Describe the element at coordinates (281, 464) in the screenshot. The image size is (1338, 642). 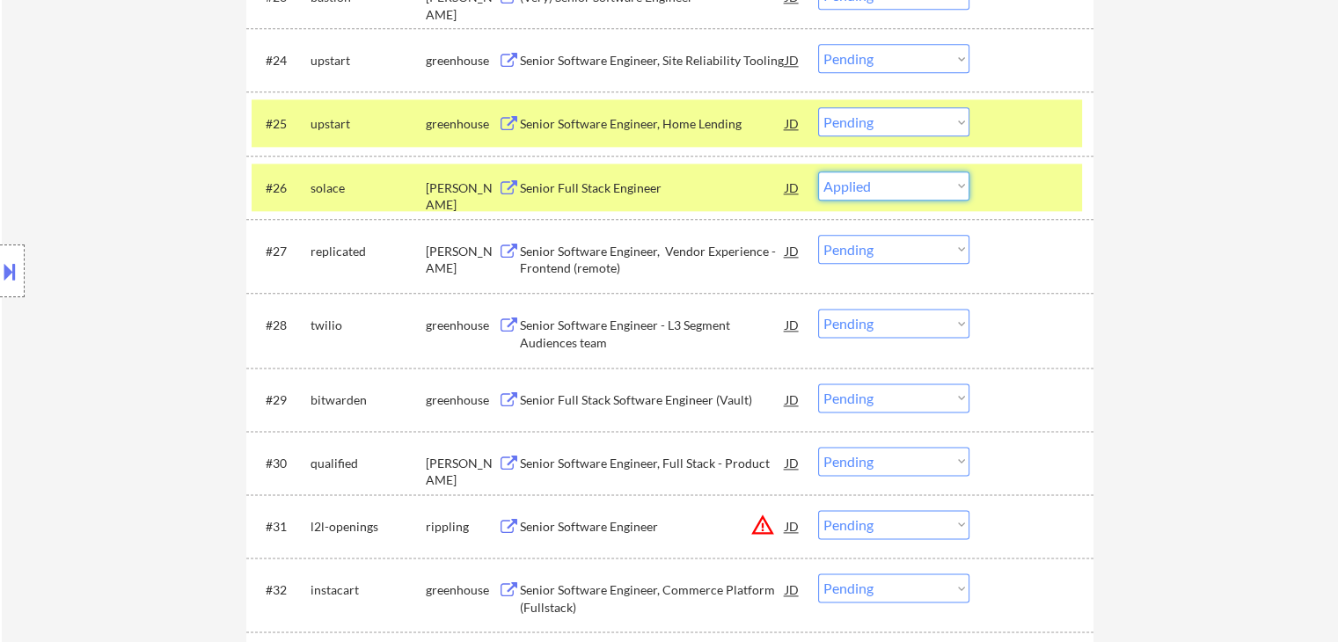
I see `div: #30` at that location.